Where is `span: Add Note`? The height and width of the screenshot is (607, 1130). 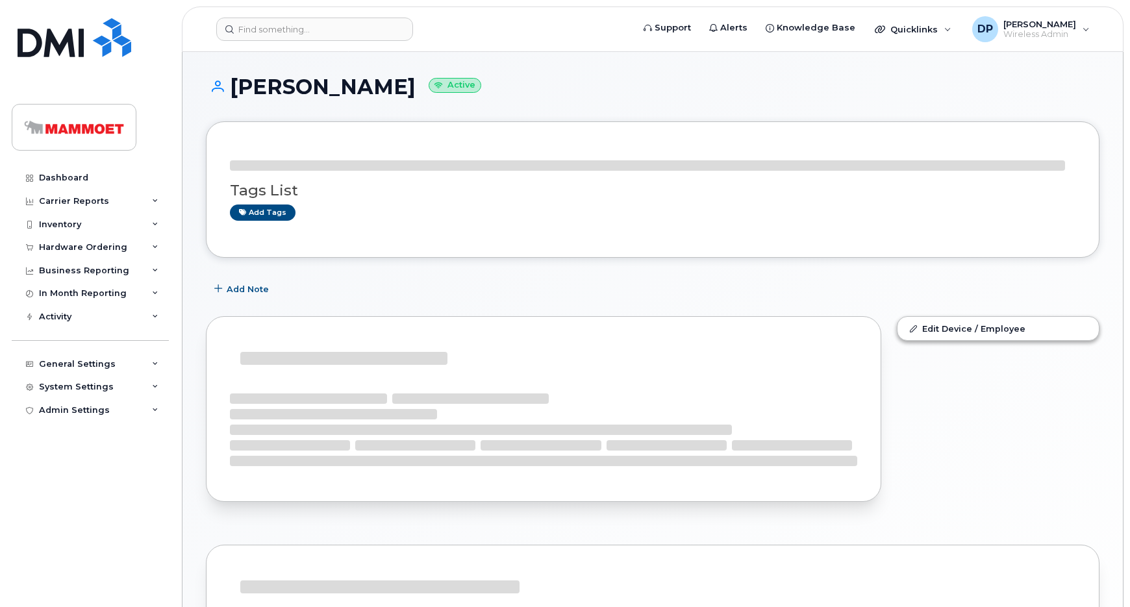
span: Add Note is located at coordinates (247, 289).